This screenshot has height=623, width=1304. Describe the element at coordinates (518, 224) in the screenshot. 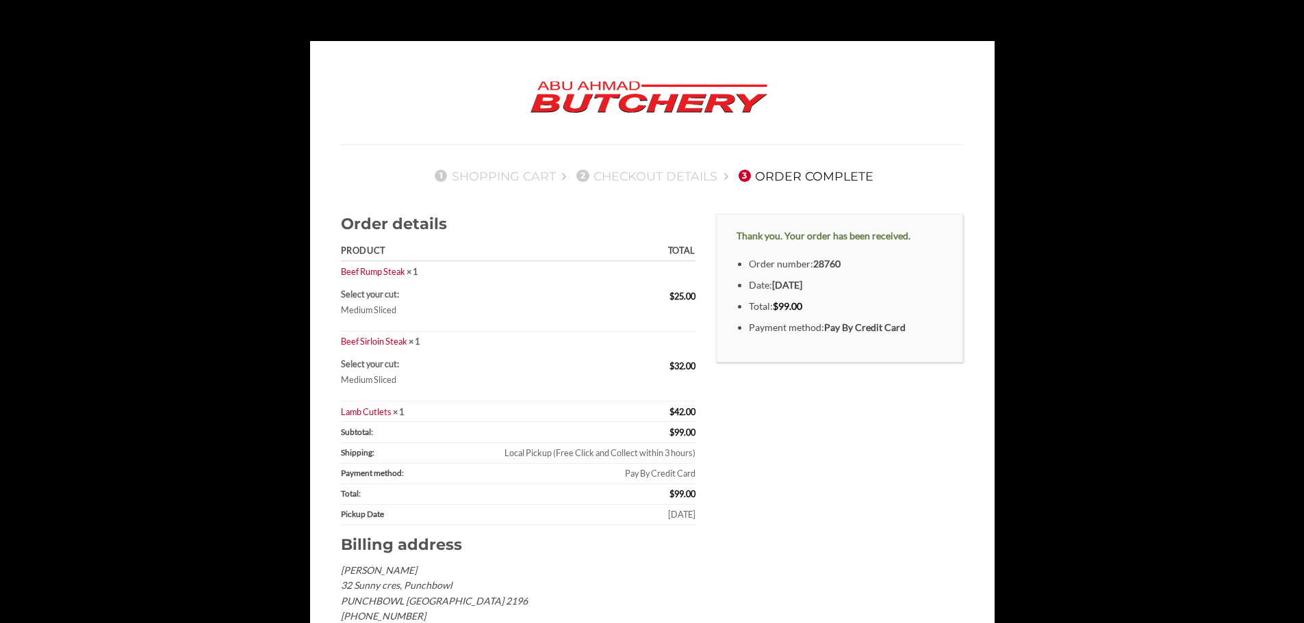

I see `h2: Order details` at that location.